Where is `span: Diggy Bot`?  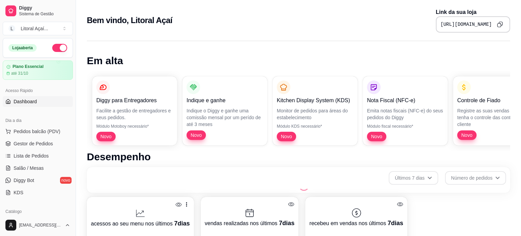
span: Diggy Bot is located at coordinates (24, 180).